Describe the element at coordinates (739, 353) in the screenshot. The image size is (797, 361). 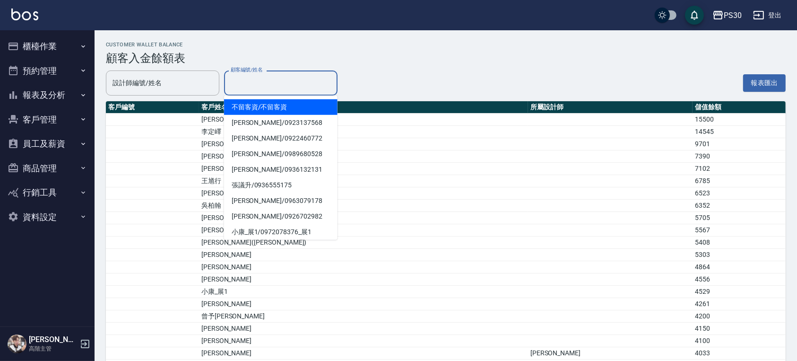
I see `td: 4033` at that location.